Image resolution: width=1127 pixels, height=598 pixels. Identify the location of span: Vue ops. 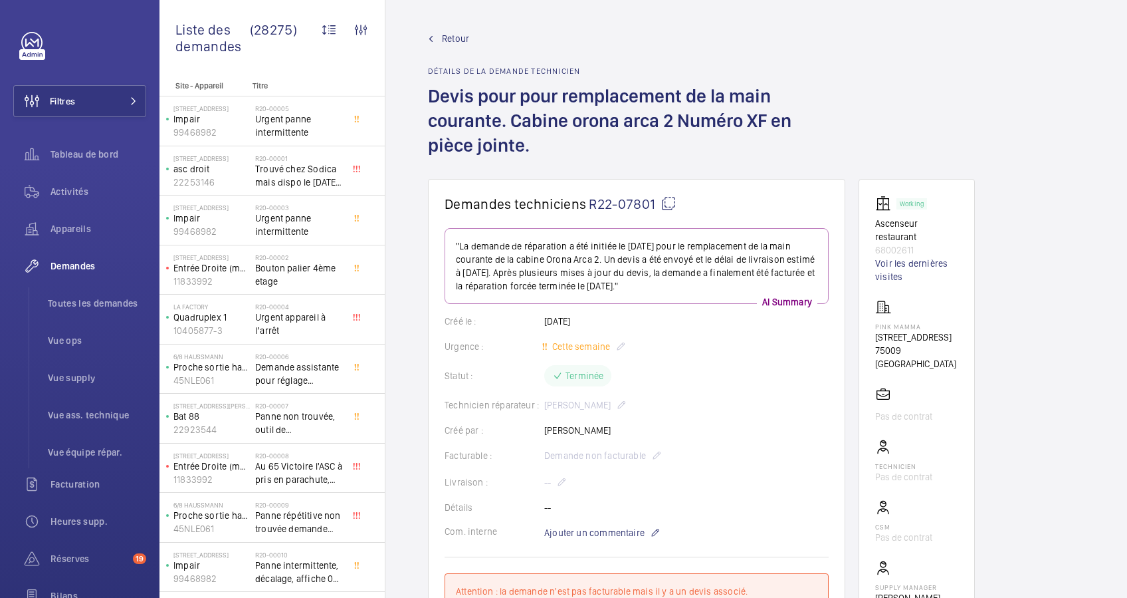
(97, 340).